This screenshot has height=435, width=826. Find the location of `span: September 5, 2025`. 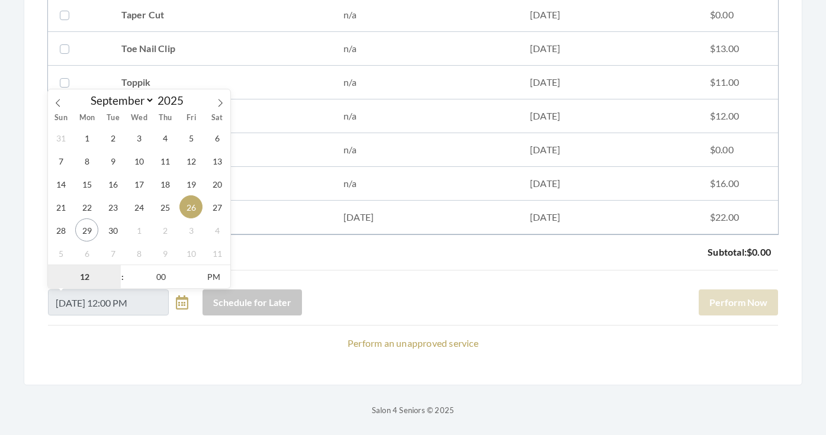

span: September 5, 2025 is located at coordinates (191, 137).